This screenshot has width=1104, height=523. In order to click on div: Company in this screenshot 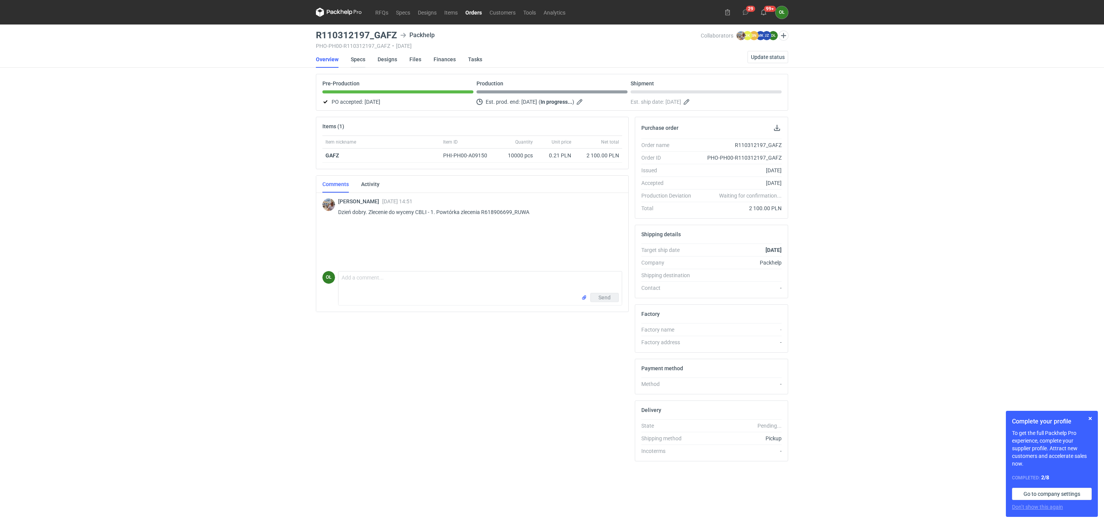, I will do `click(669, 263)`.